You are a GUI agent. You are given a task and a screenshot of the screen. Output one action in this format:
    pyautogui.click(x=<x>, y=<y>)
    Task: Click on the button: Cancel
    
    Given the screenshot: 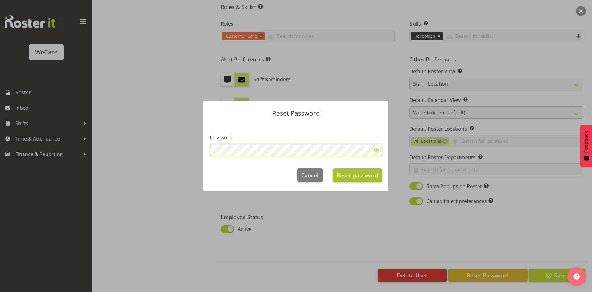 What is the action you would take?
    pyautogui.click(x=310, y=175)
    